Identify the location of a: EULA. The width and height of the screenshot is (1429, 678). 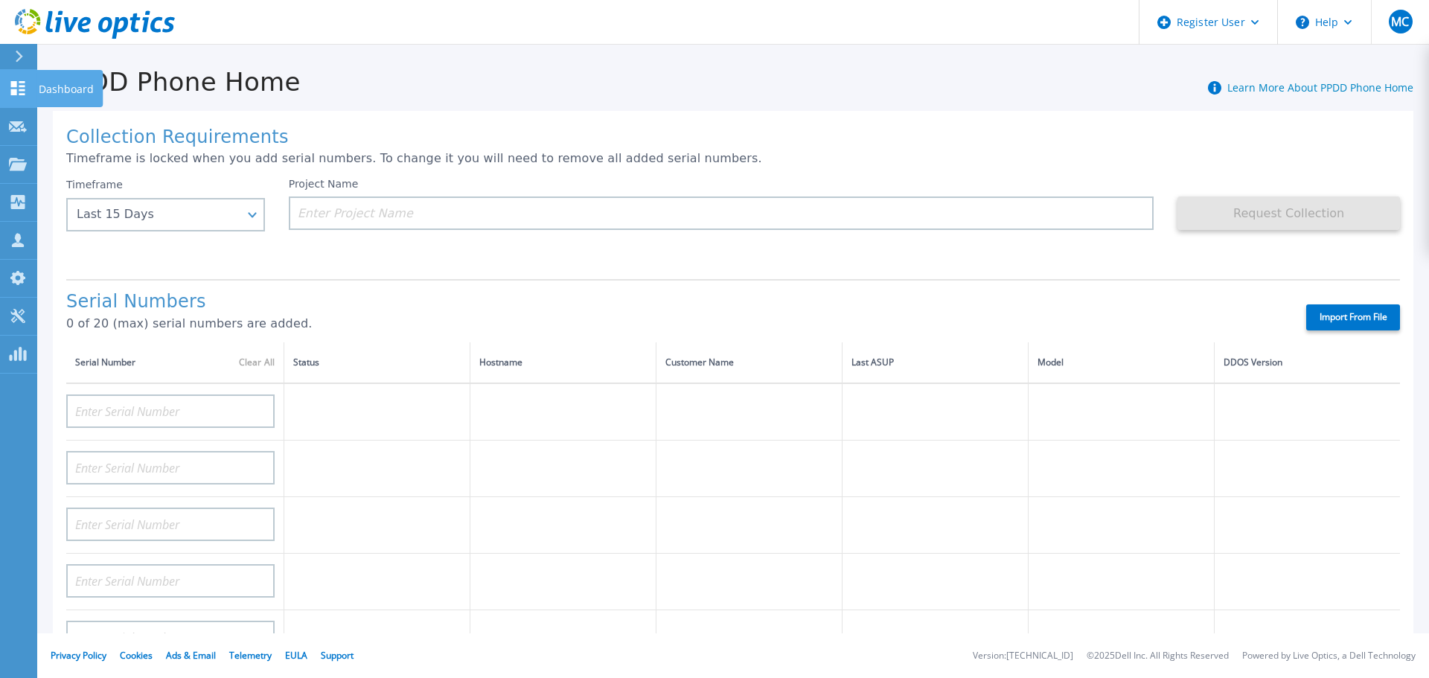
(296, 655).